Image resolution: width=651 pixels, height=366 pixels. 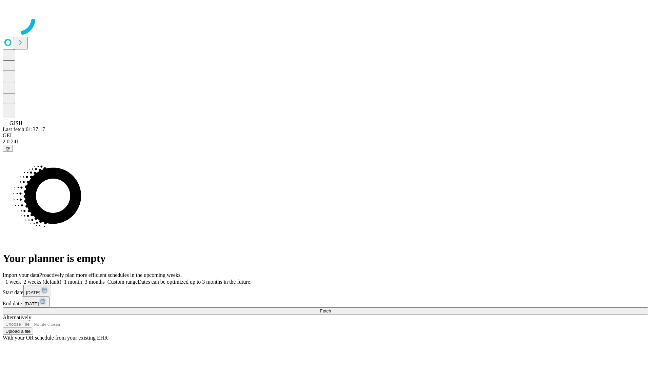 What do you see at coordinates (111, 275) in the screenshot?
I see `span: Proactively plan more efficient schedules in the upcoming weeks.` at bounding box center [111, 275].